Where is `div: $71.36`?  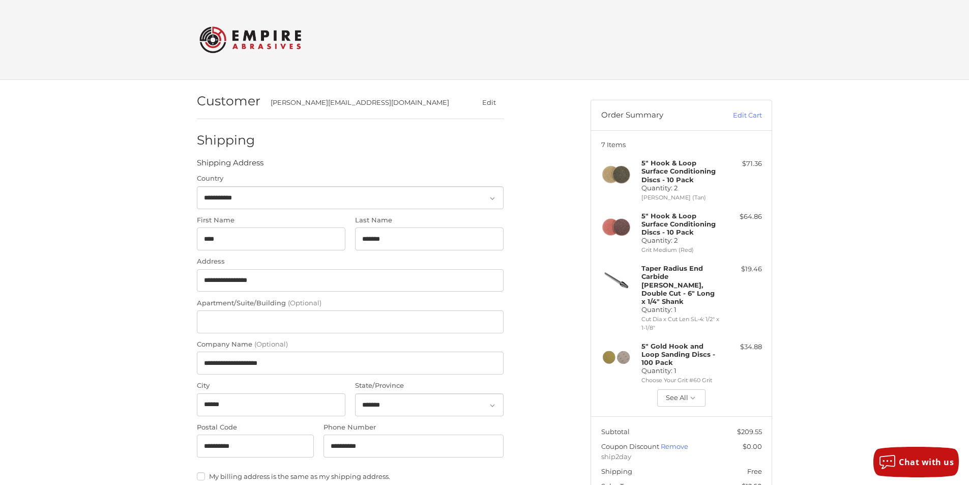
div: $71.36 is located at coordinates (741, 164).